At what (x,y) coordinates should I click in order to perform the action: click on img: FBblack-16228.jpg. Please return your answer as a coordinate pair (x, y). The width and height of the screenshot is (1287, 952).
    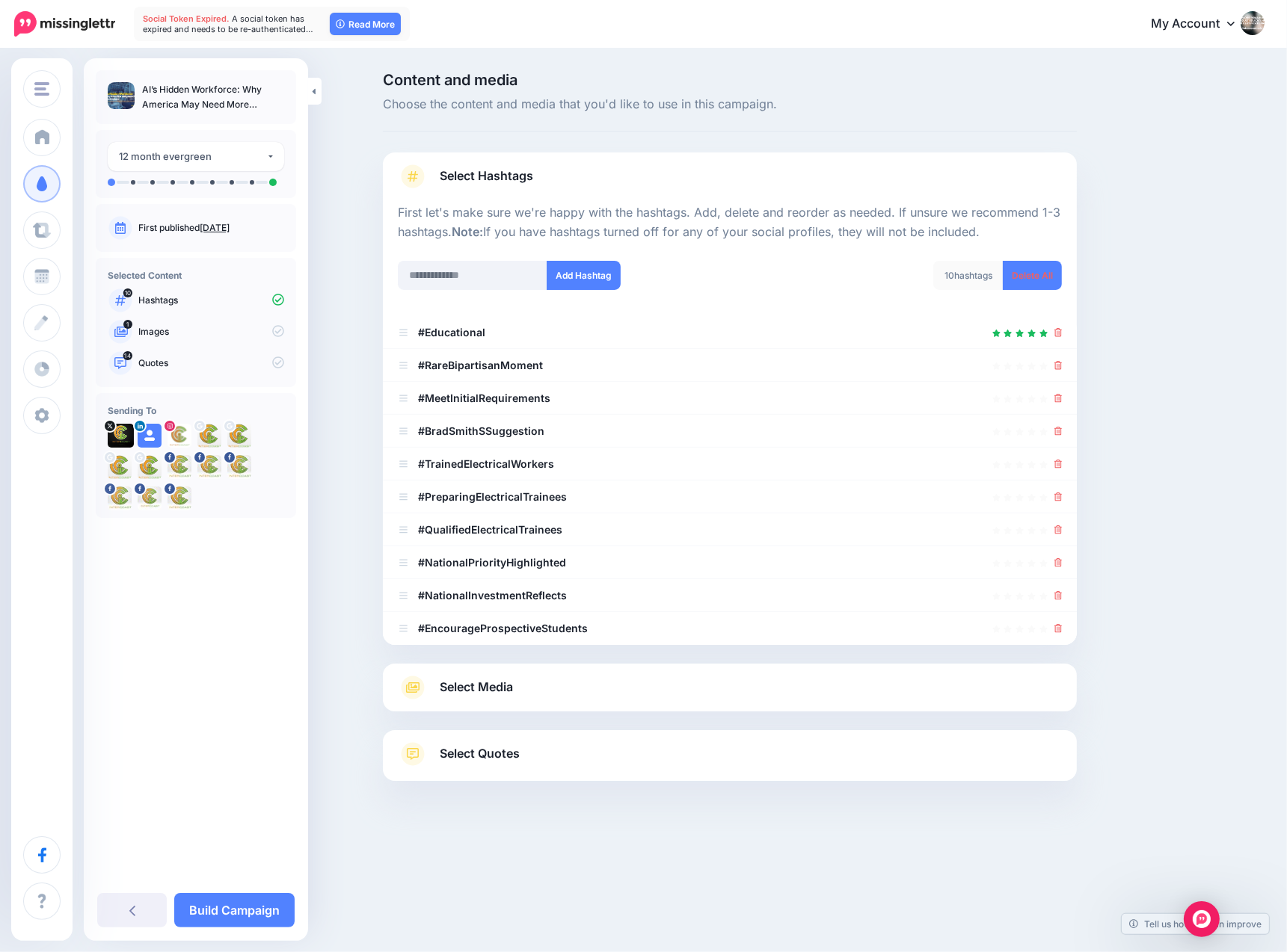
    Looking at the image, I should click on (120, 436).